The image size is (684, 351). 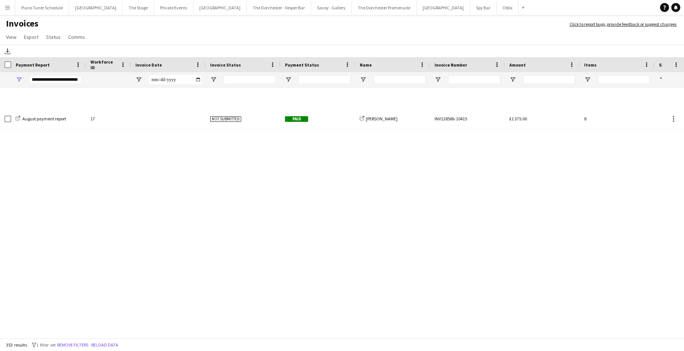 What do you see at coordinates (73, 345) in the screenshot?
I see `button: Remove filters` at bounding box center [73, 345].